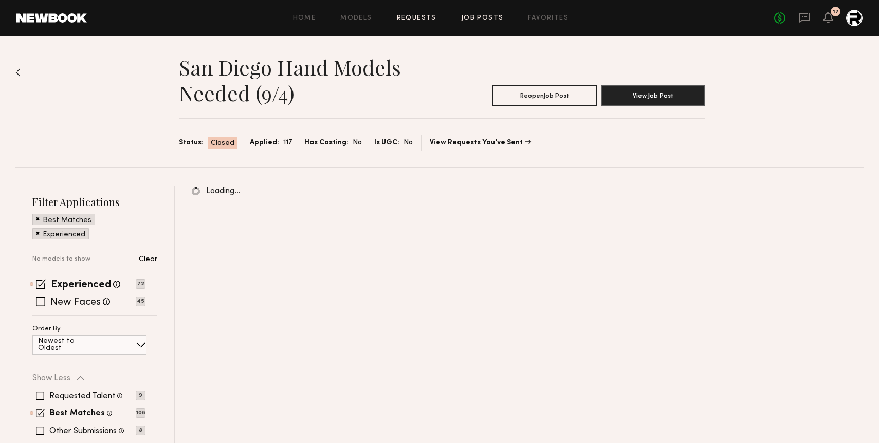  I want to click on span: Is UGC:, so click(386, 143).